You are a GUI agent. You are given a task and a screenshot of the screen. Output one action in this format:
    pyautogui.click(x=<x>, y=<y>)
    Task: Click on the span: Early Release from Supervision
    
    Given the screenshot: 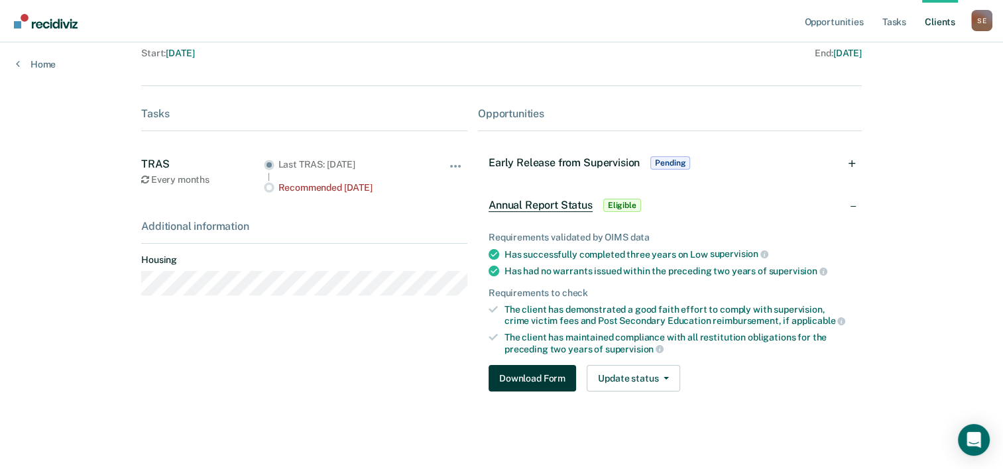 What is the action you would take?
    pyautogui.click(x=564, y=162)
    